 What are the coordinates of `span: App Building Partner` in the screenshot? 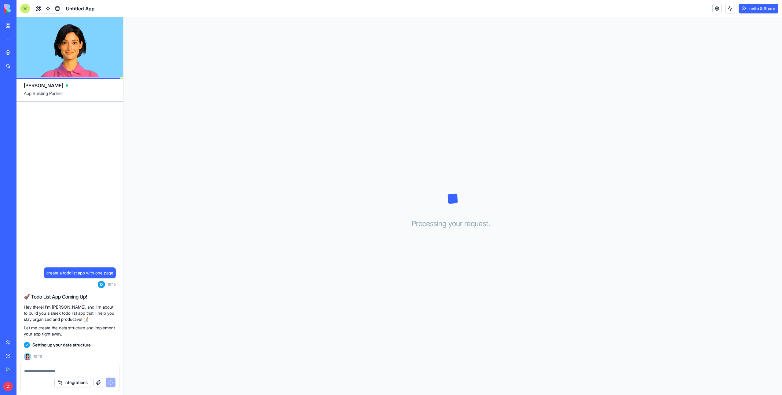 It's located at (70, 96).